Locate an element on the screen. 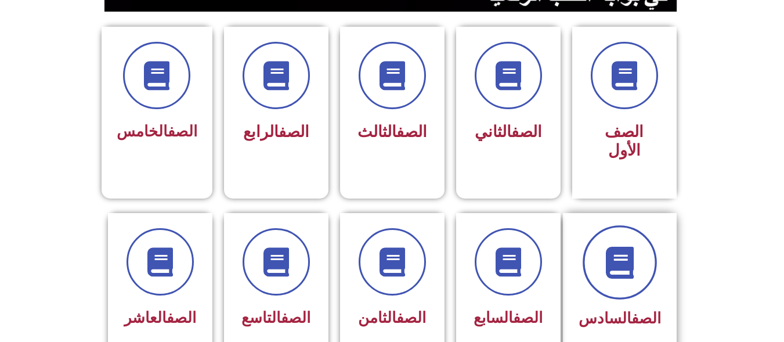 The image size is (784, 342). span: الرابع is located at coordinates (276, 132).